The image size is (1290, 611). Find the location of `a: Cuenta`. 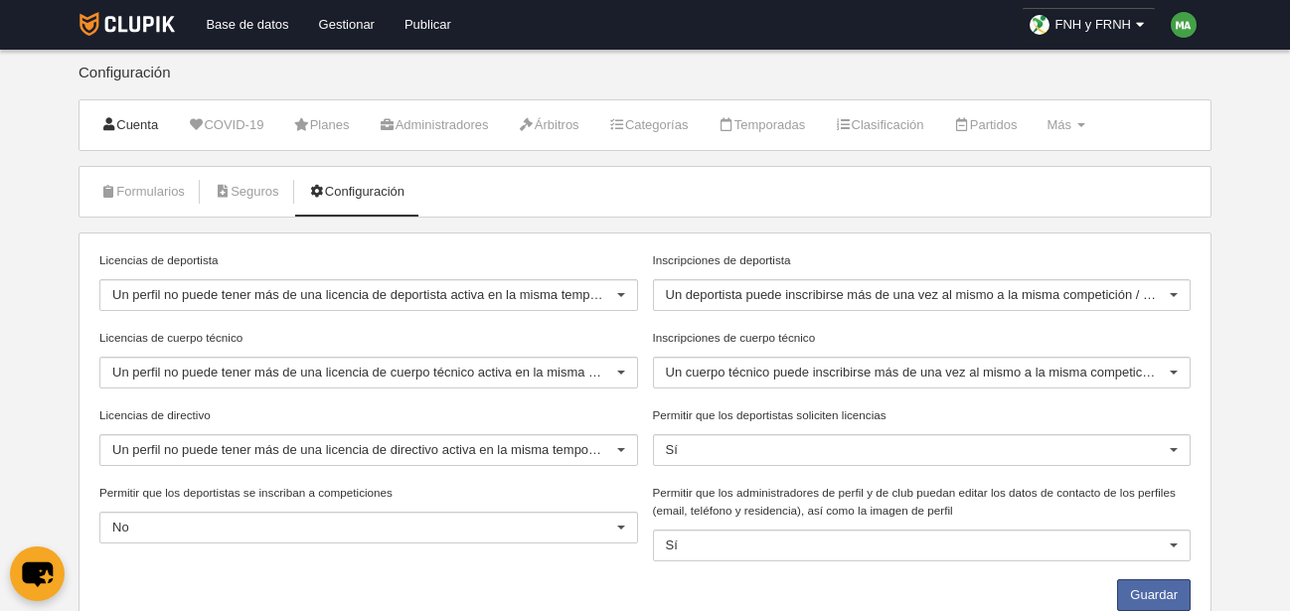

a: Cuenta is located at coordinates (129, 125).